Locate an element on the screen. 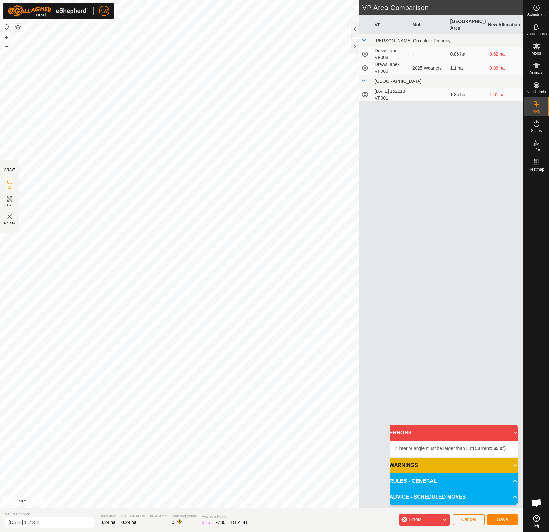 The width and height of the screenshot is (549, 532). a: Help is located at coordinates (536, 521).